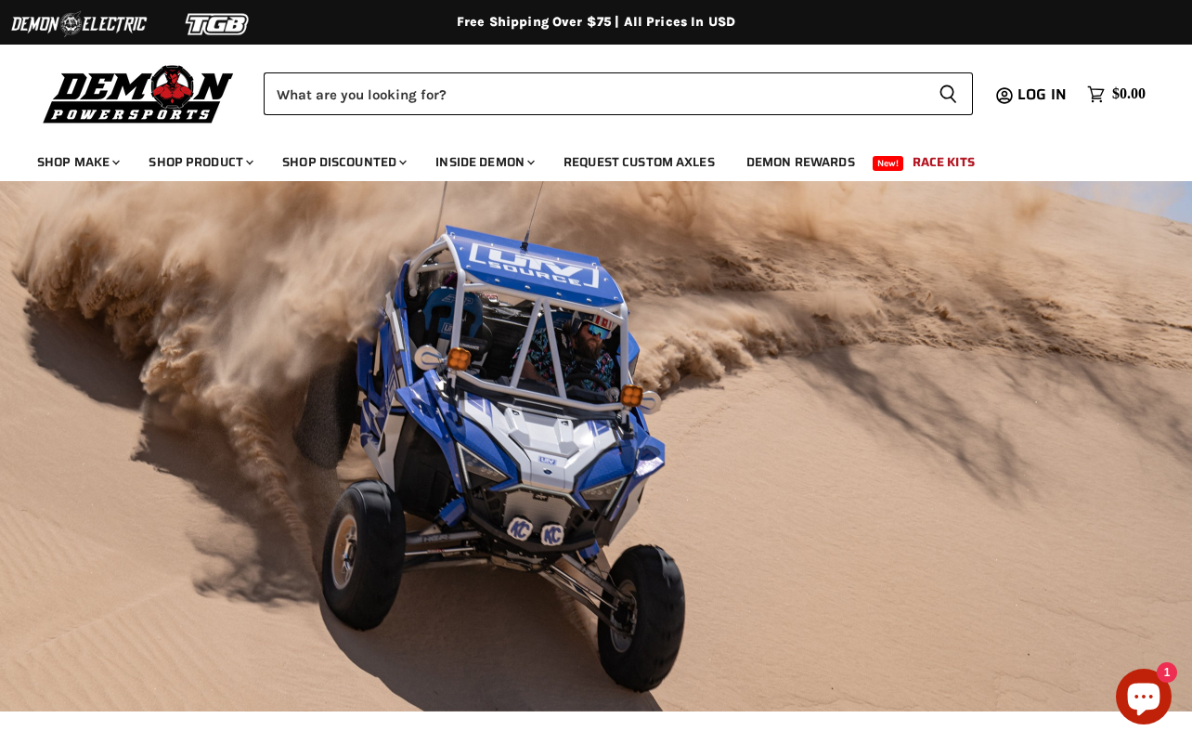 This screenshot has height=744, width=1192. Describe the element at coordinates (1129, 94) in the screenshot. I see `span: $0.00` at that location.